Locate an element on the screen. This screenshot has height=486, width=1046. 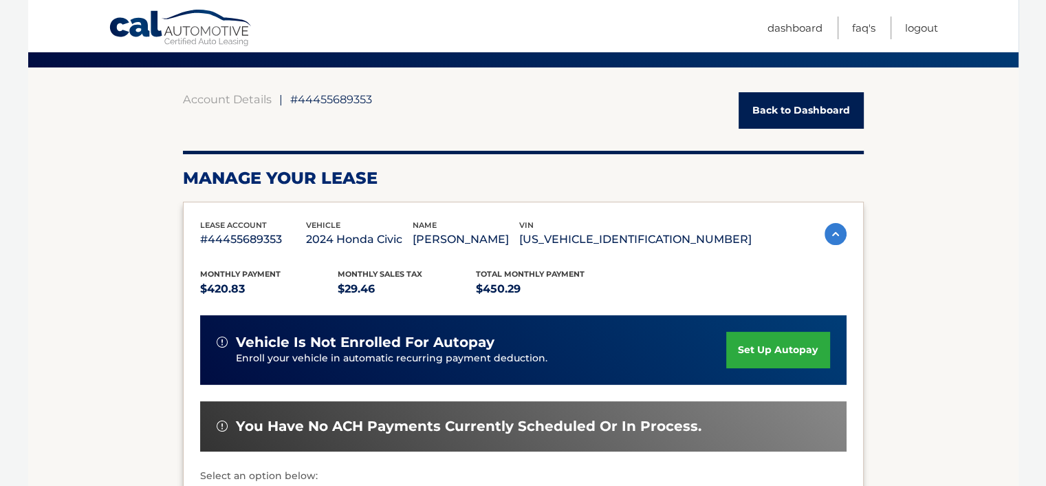
h2: Manage Your Lease is located at coordinates (524, 178).